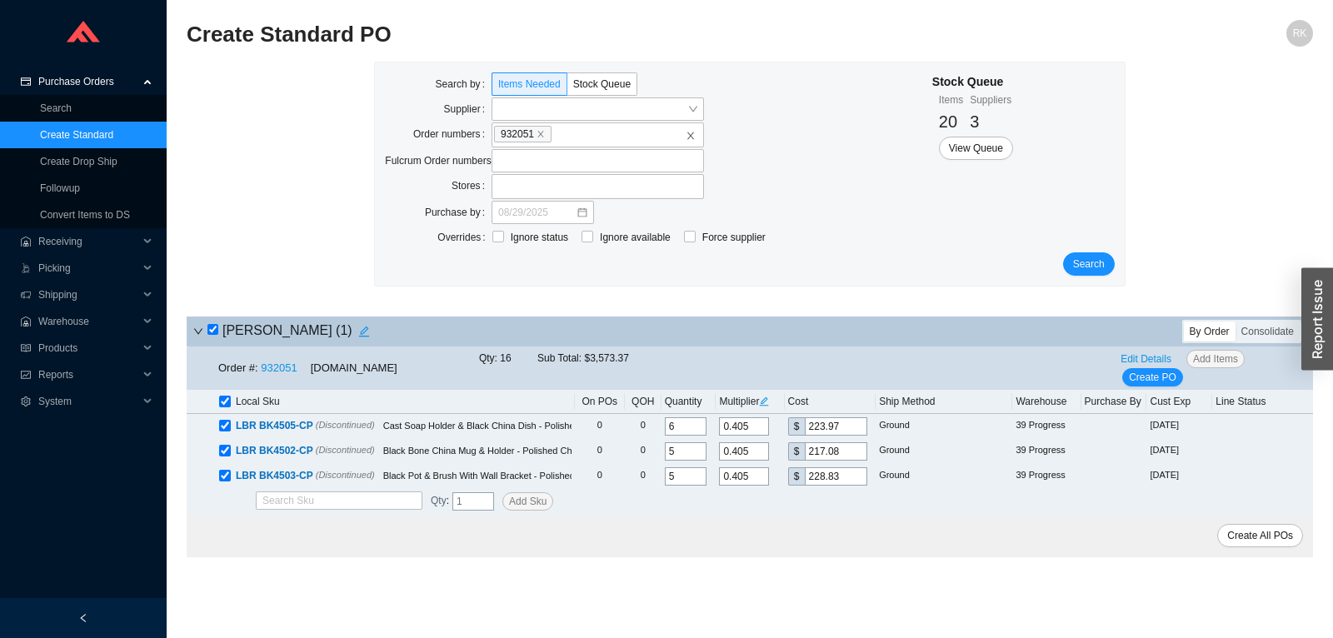 This screenshot has width=1333, height=638. What do you see at coordinates (609, 34) in the screenshot?
I see `h2: Create Standard PO` at bounding box center [609, 34].